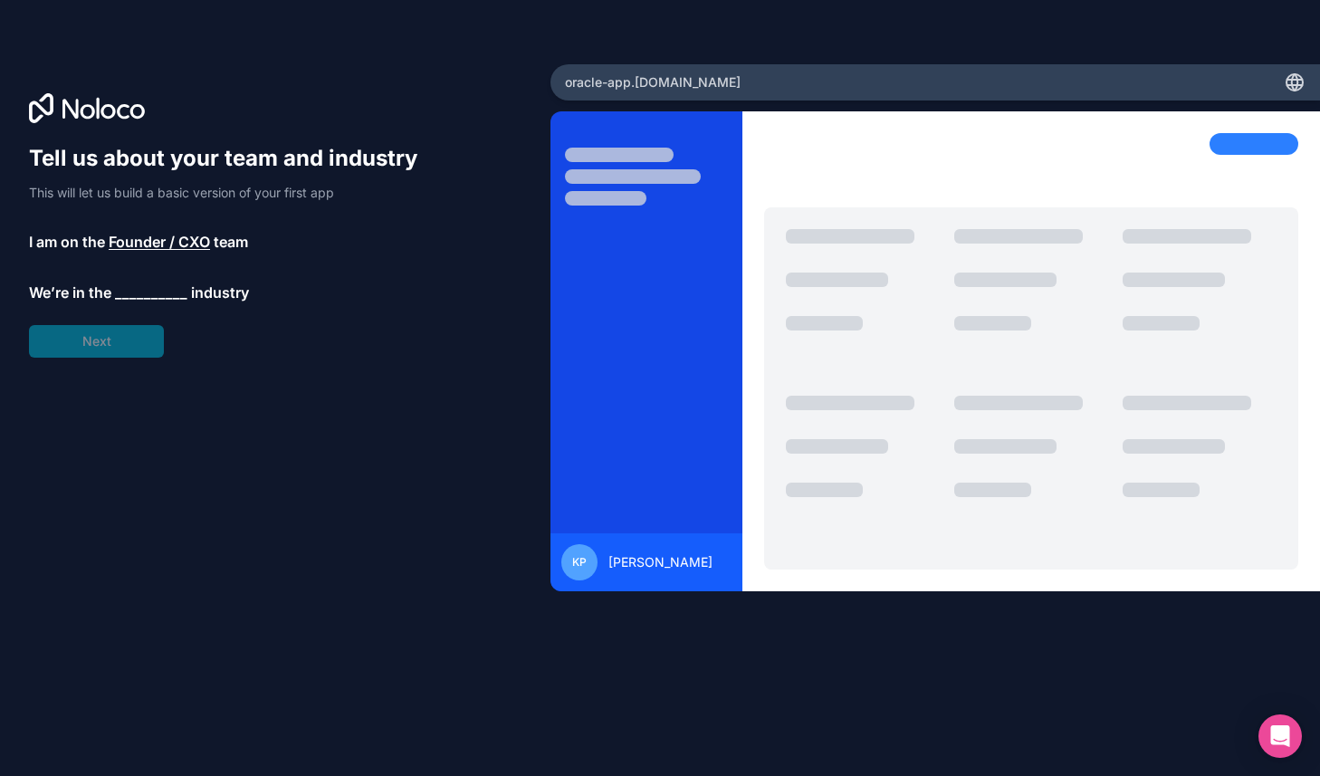 The width and height of the screenshot is (1320, 776). What do you see at coordinates (232, 158) in the screenshot?
I see `h1: Tell us about your team and industry` at bounding box center [232, 158].